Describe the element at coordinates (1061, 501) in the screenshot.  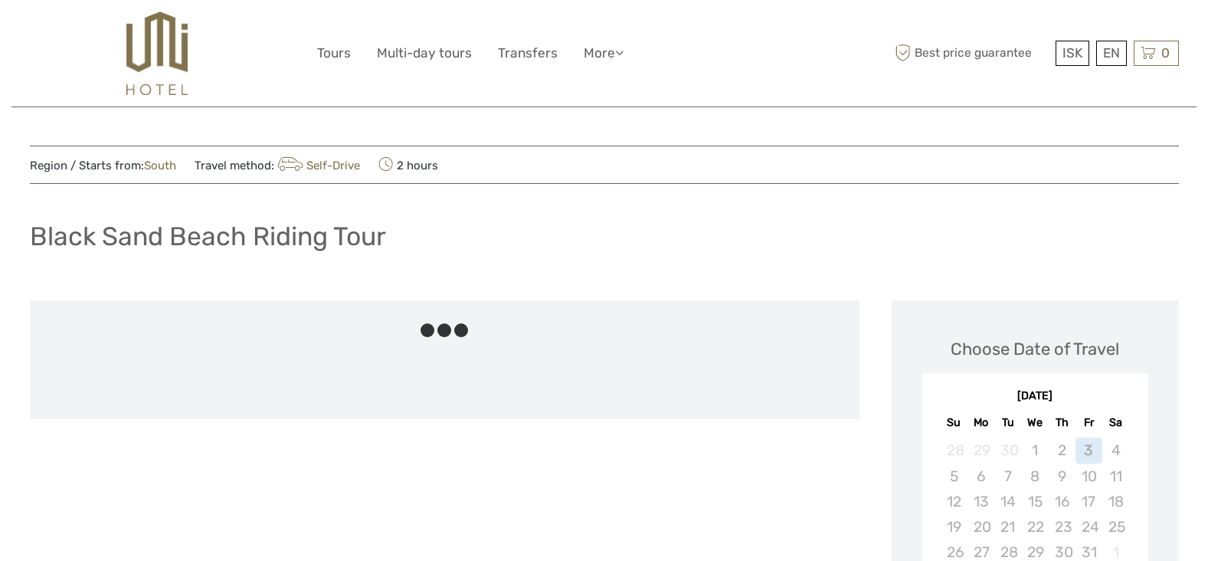
I see `div: Not available Thursday, October 16th, 2025` at that location.